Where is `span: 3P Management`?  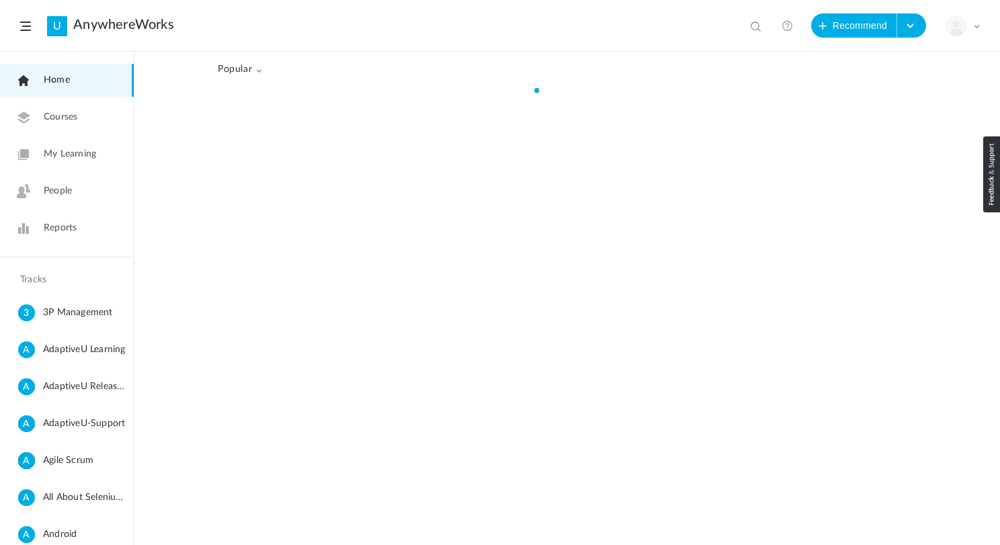 span: 3P Management is located at coordinates (85, 312).